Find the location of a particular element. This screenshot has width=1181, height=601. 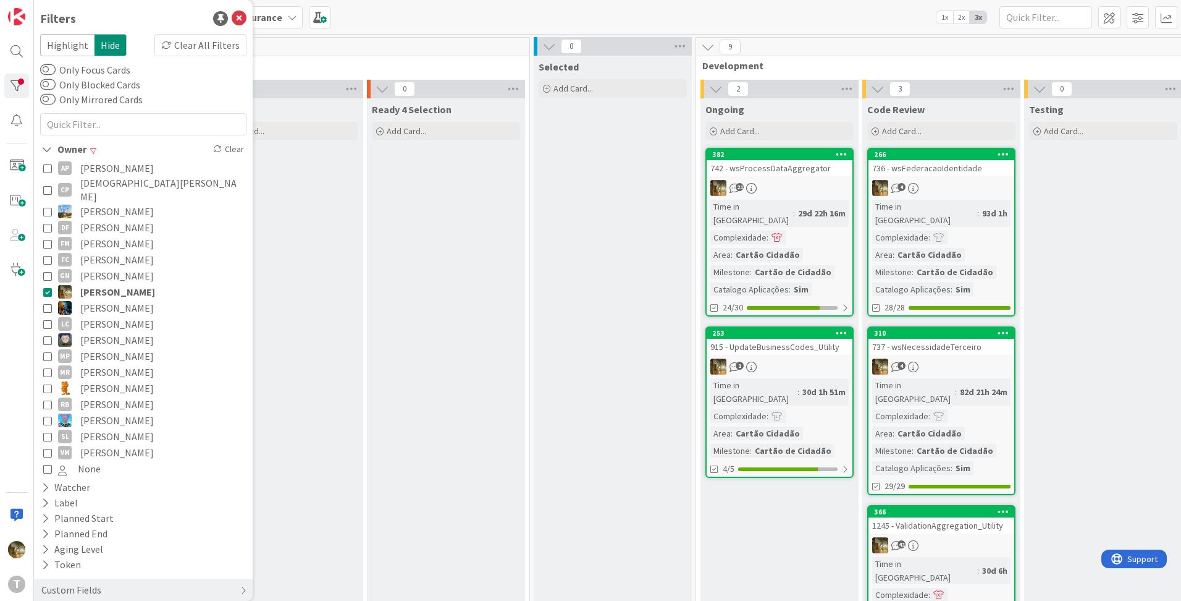

div: 3661245 - ValidationAggregation_Utility is located at coordinates (942, 520).